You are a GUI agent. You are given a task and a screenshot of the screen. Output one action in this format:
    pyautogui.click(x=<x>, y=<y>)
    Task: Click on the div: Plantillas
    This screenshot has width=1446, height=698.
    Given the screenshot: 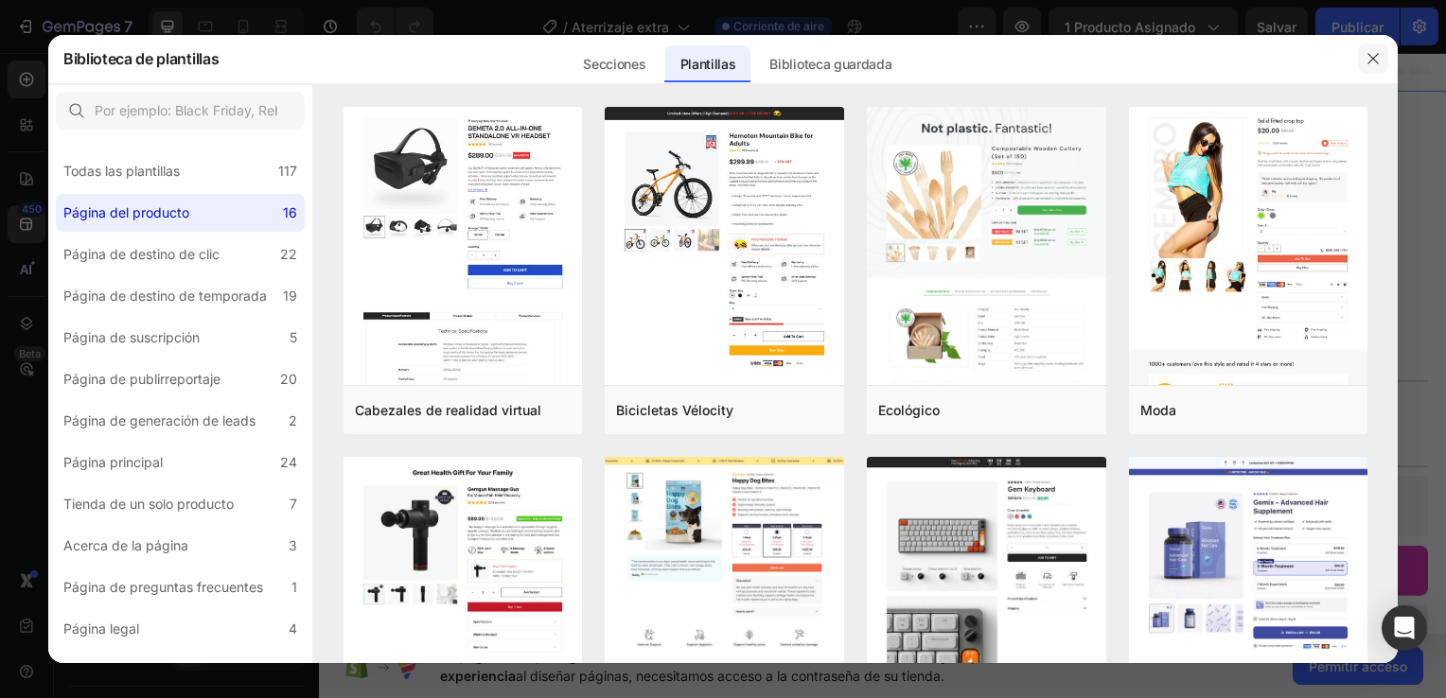 What is the action you would take?
    pyautogui.click(x=708, y=64)
    